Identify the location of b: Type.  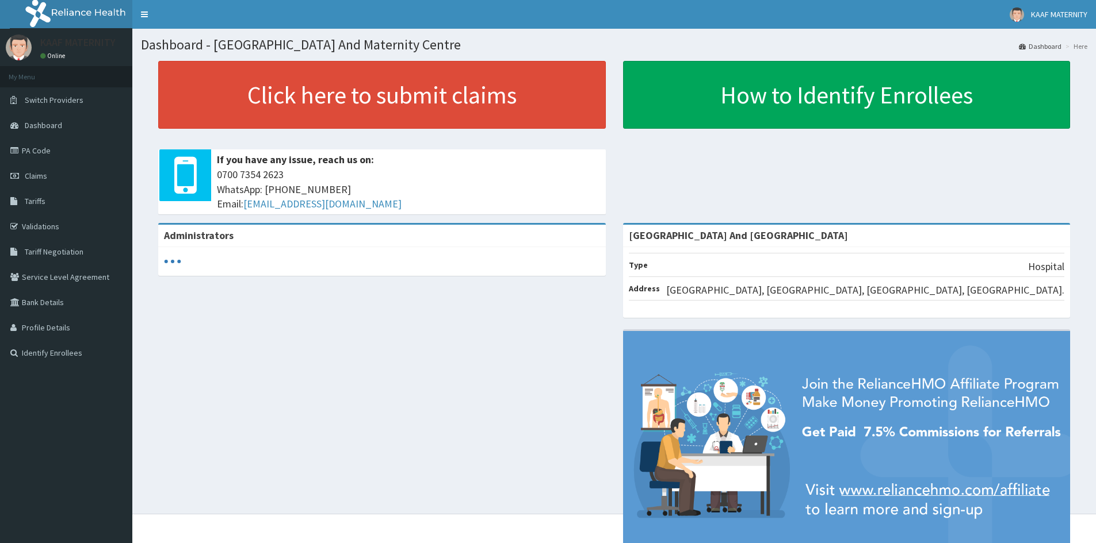
(638, 265).